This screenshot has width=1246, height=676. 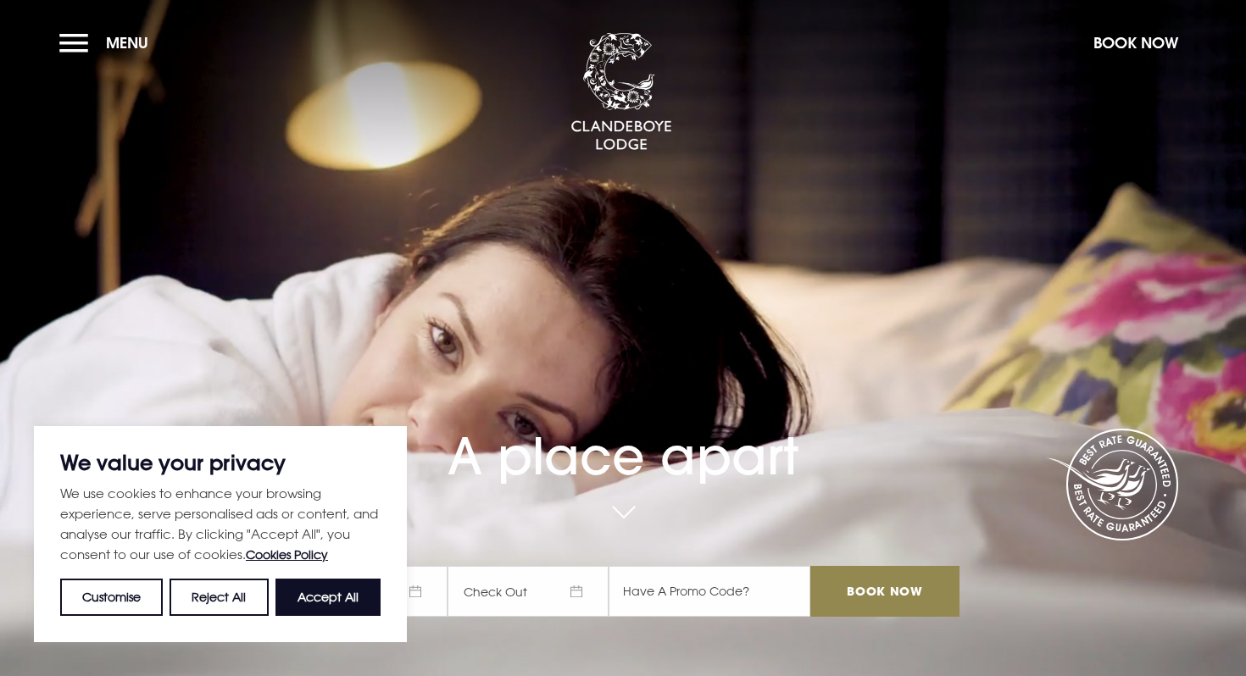 What do you see at coordinates (220, 463) in the screenshot?
I see `p: We value your privacy` at bounding box center [220, 463].